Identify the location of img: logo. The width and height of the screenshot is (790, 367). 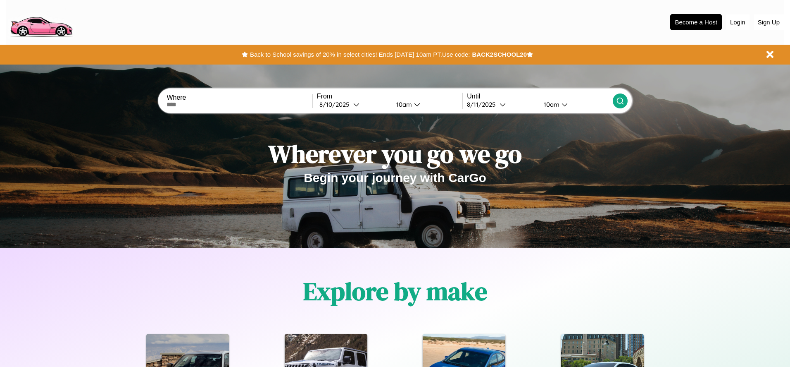
(41, 21).